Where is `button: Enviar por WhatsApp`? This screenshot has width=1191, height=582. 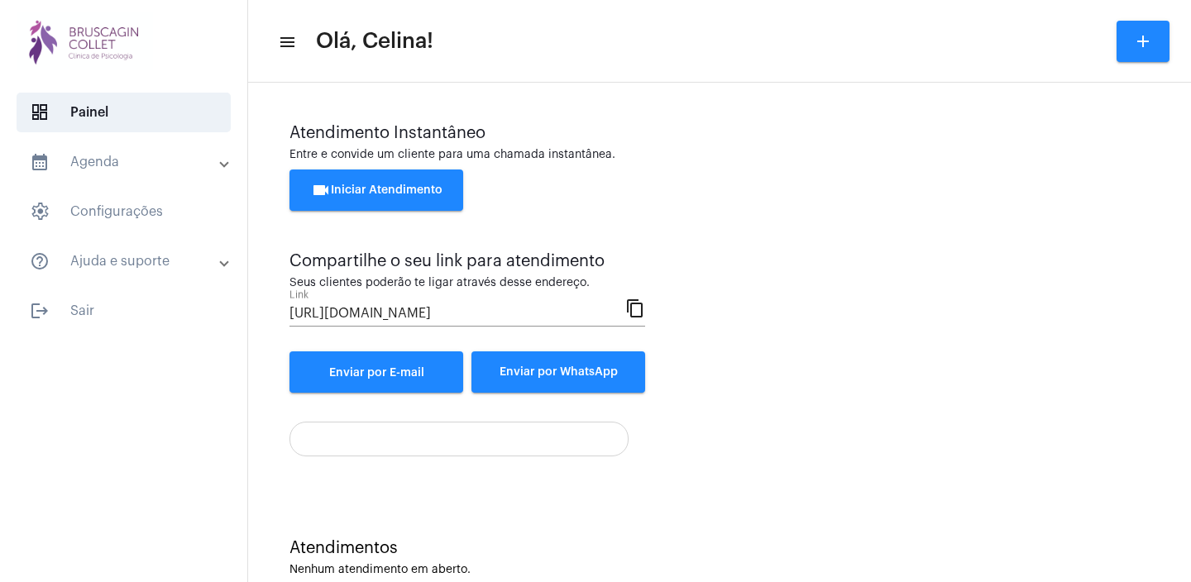 button: Enviar por WhatsApp is located at coordinates (558, 372).